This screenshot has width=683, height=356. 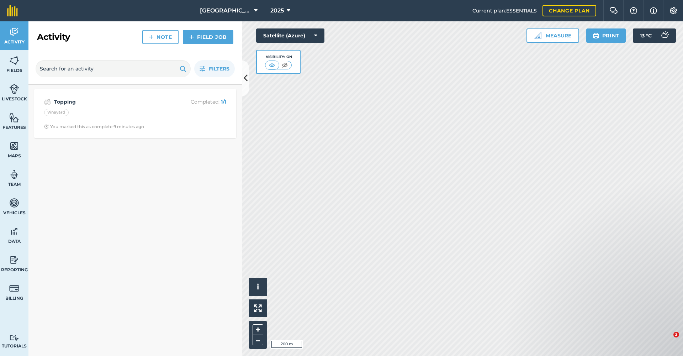 I want to click on strong: Topping, so click(x=110, y=102).